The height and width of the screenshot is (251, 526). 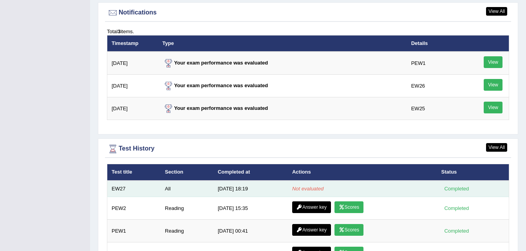 I want to click on div: Notifications, so click(x=308, y=13).